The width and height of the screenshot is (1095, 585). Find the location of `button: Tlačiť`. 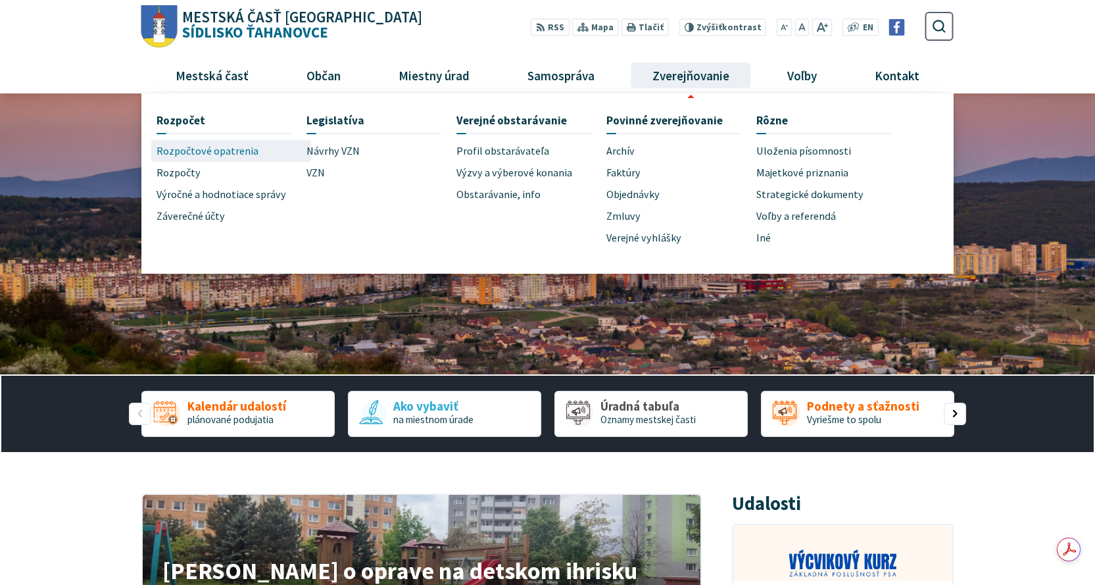

button: Tlačiť is located at coordinates (645, 27).